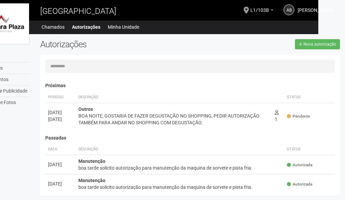  I want to click on th: Data, so click(60, 149).